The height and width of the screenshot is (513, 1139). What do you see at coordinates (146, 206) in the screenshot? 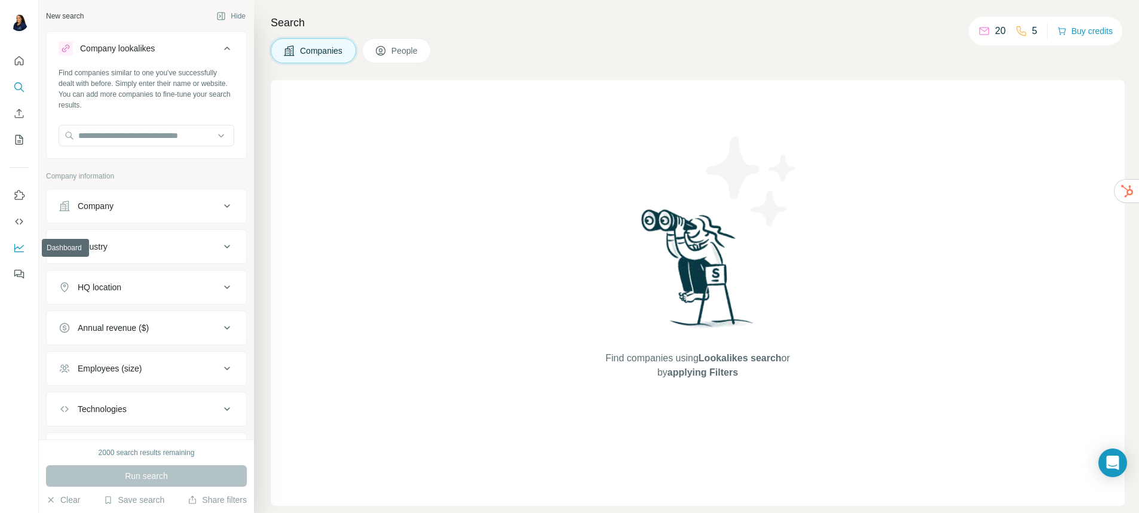
I see `button: Company` at bounding box center [146, 206].